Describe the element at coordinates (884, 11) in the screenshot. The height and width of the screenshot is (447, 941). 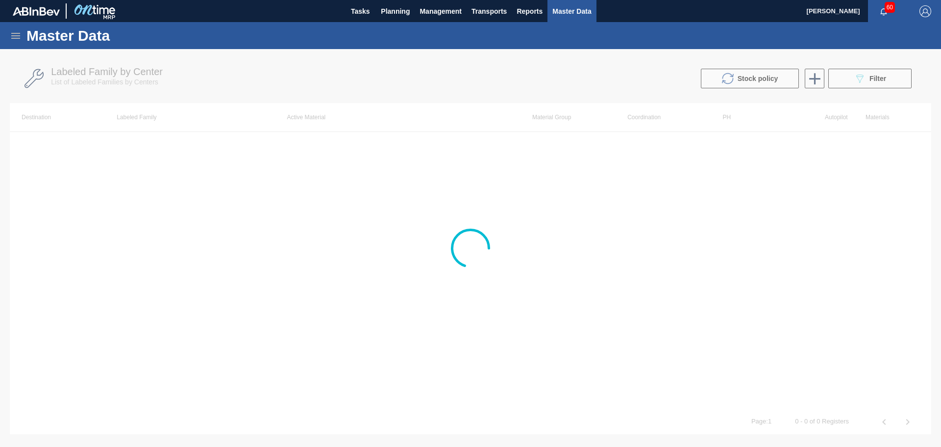
I see `button: Notifications` at that location.